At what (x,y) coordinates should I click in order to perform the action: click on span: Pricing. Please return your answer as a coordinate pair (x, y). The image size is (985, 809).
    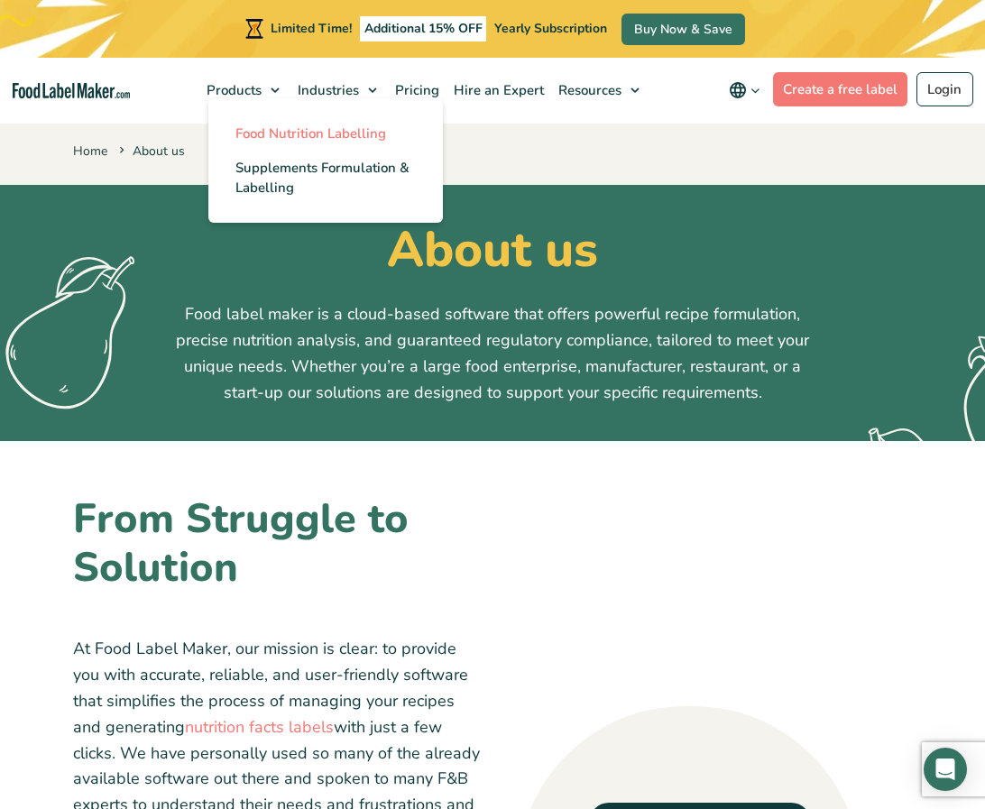
    Looking at the image, I should click on (415, 90).